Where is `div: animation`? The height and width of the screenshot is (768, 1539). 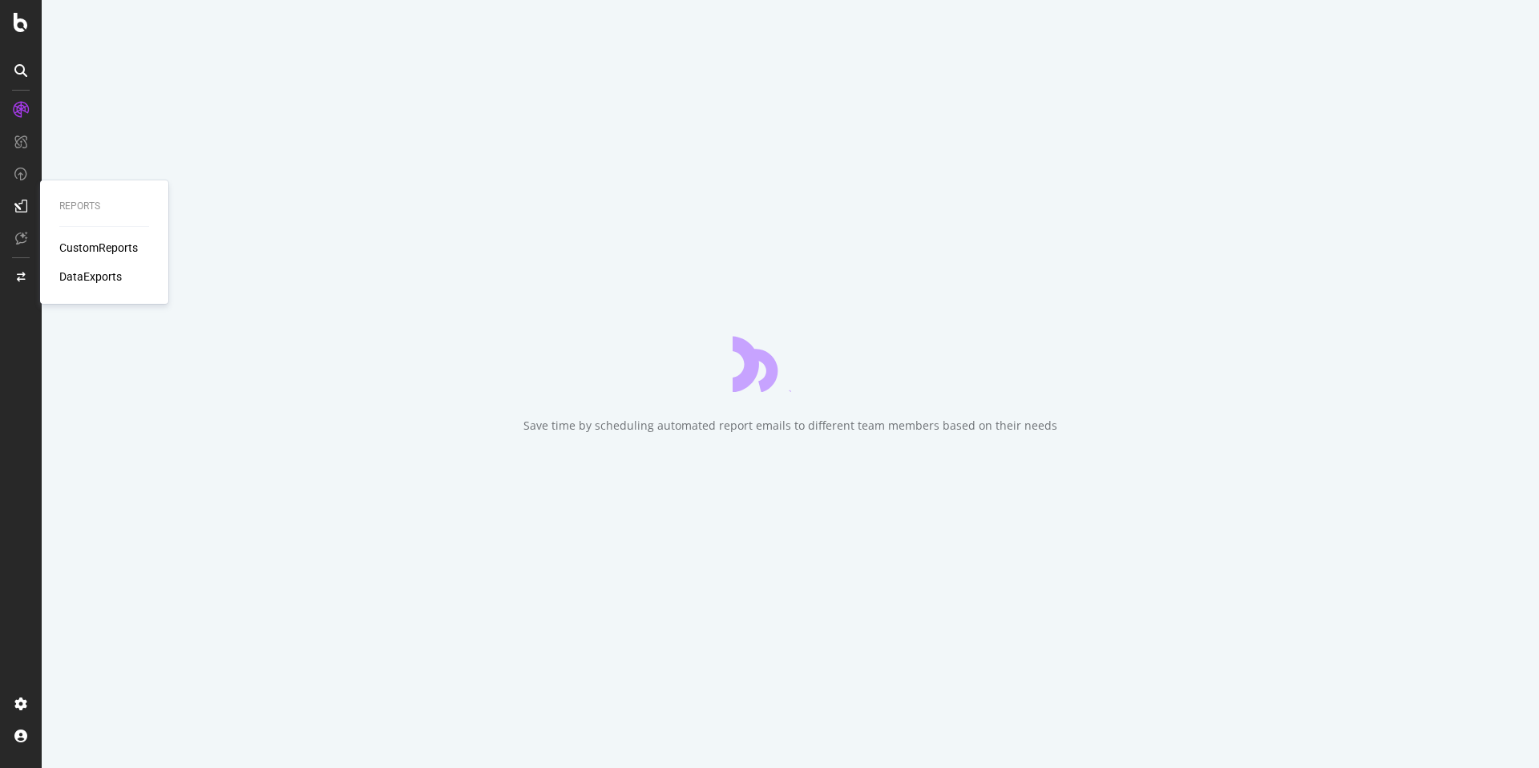 div: animation is located at coordinates (791, 363).